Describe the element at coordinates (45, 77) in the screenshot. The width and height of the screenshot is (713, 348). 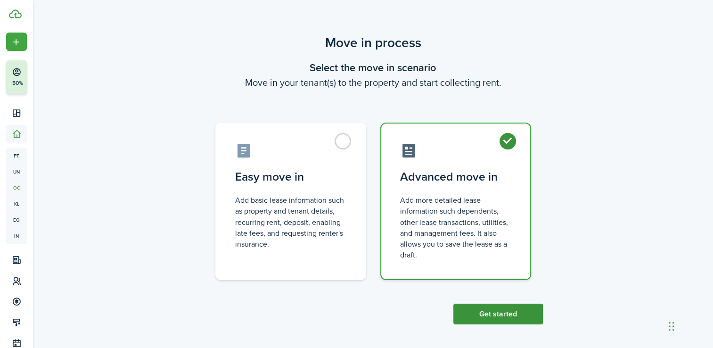
I see `button: 50%` at that location.